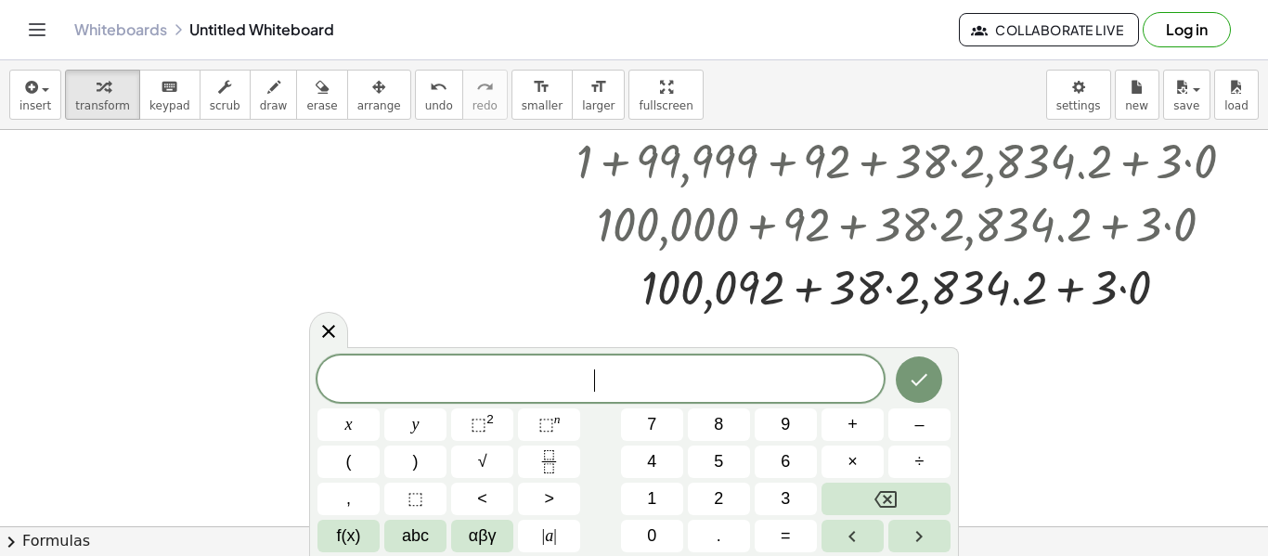 This screenshot has height=556, width=1268. I want to click on button: Less than, so click(482, 498).